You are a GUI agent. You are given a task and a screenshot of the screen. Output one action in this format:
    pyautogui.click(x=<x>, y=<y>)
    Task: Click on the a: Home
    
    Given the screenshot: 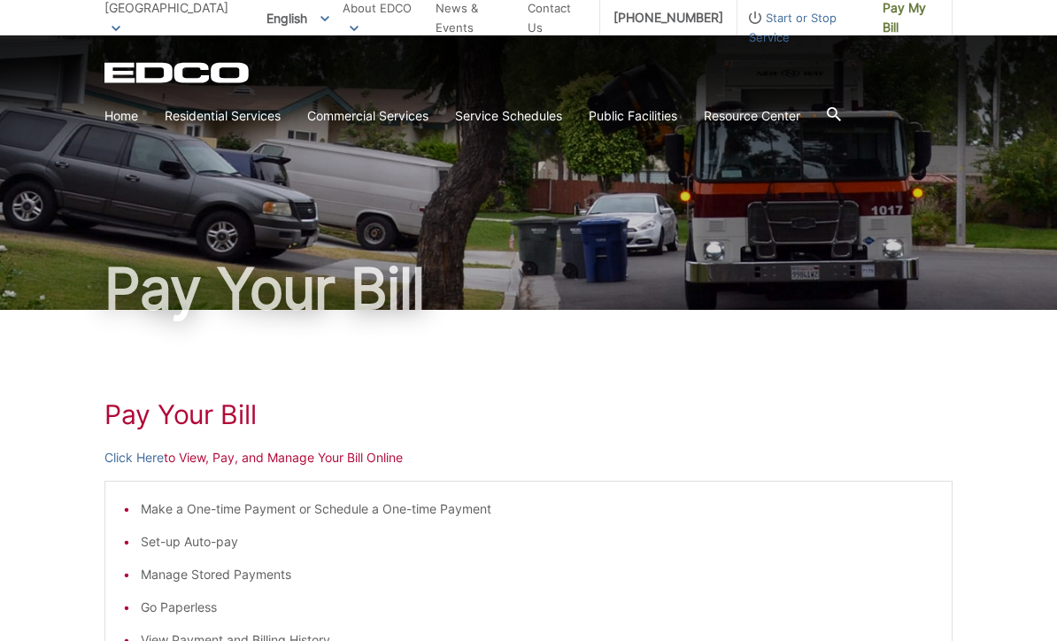 What is the action you would take?
    pyautogui.click(x=121, y=116)
    